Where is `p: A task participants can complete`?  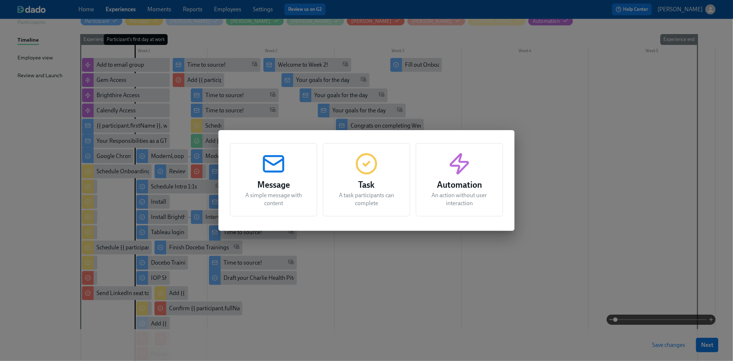
p: A task participants can complete is located at coordinates (367, 200).